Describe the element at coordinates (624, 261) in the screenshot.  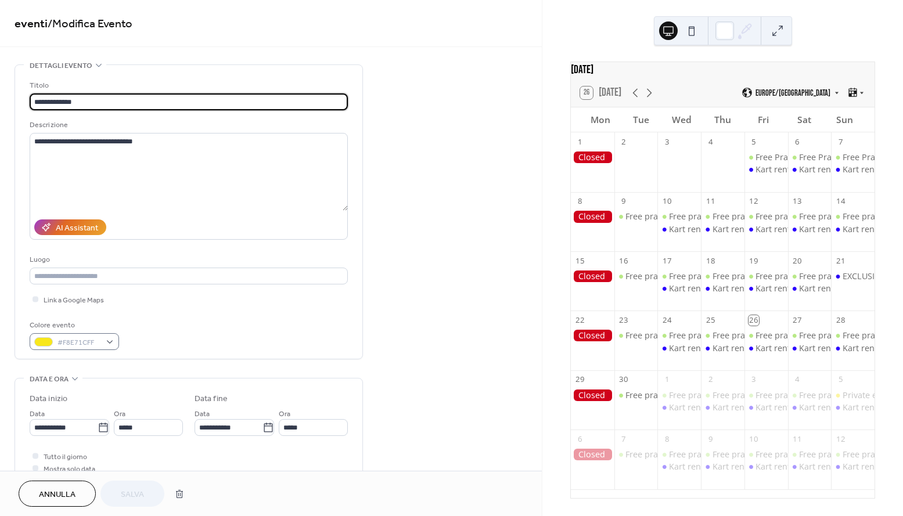
I see `div: 16` at that location.